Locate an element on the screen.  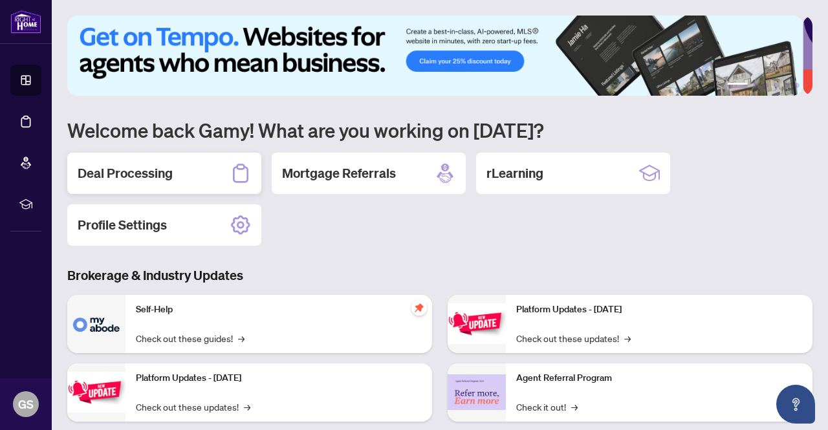
span: GS is located at coordinates (26, 404).